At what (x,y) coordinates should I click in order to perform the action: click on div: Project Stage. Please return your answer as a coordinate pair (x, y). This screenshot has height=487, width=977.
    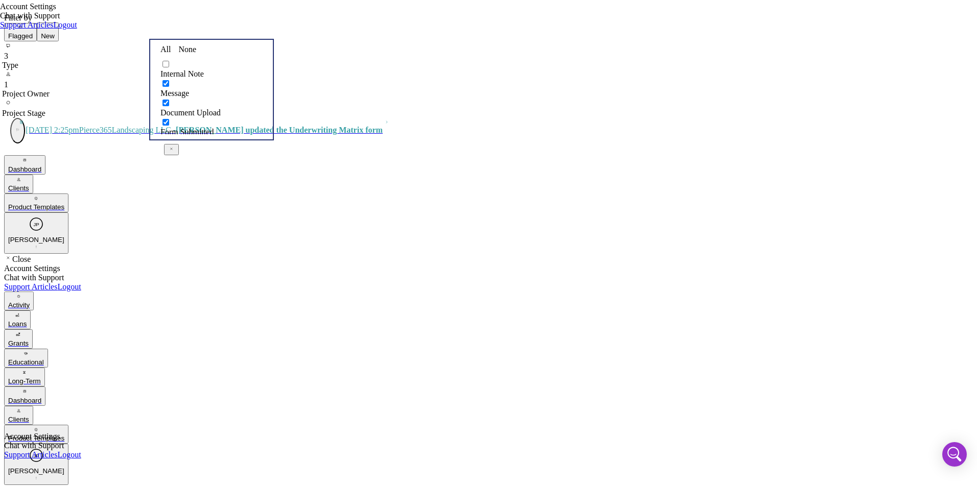
    Looking at the image, I should click on (483, 113).